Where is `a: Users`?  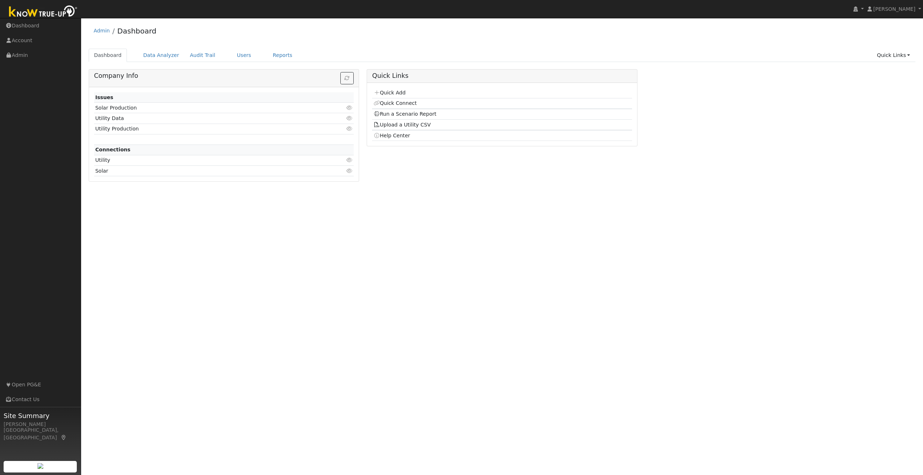 a: Users is located at coordinates (244, 55).